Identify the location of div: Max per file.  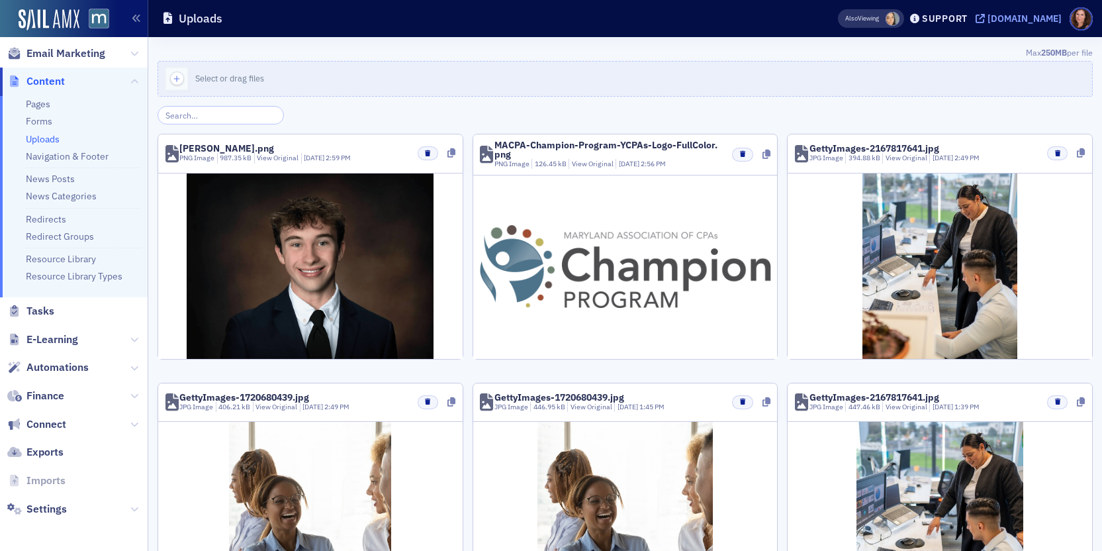
(625, 54).